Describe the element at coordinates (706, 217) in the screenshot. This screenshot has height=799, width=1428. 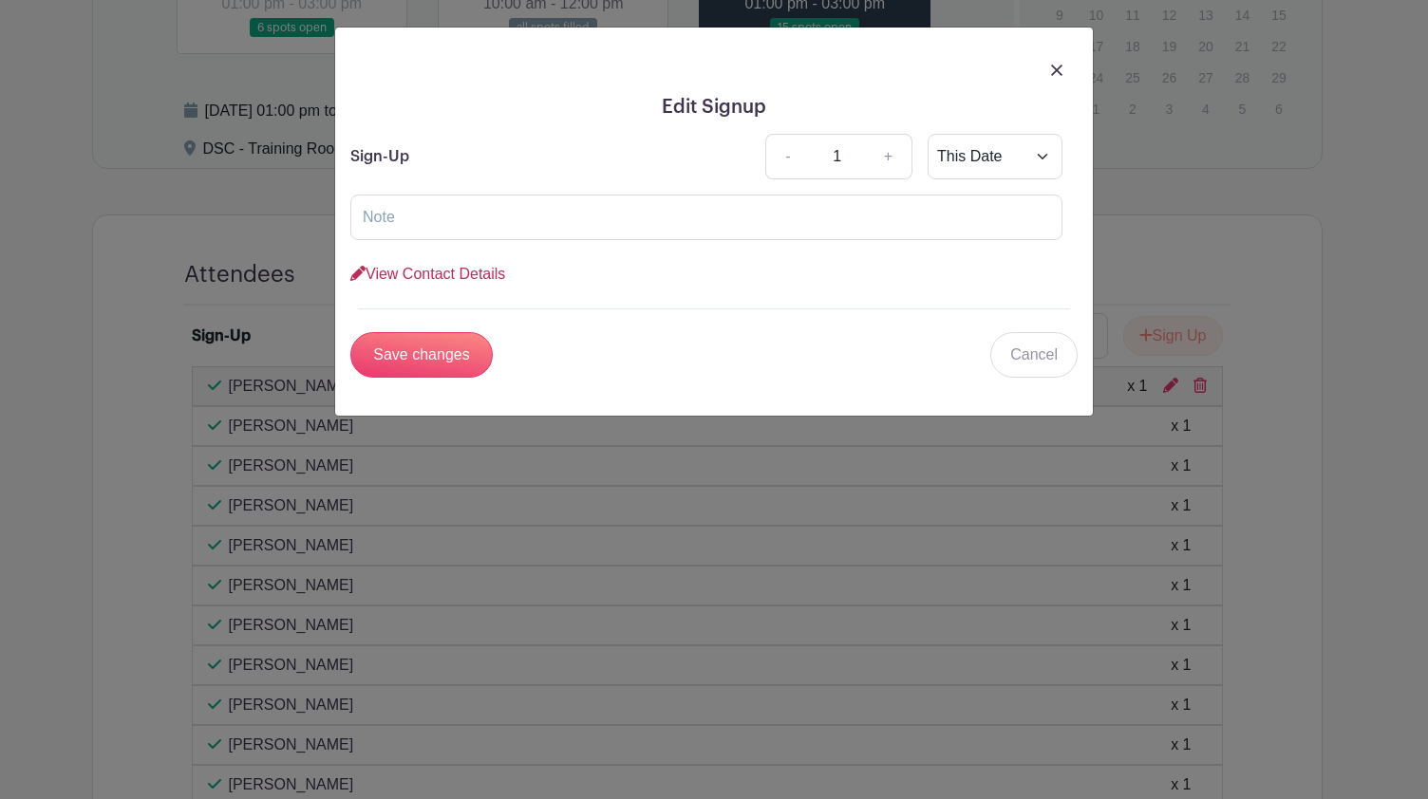
I see `input: Note` at that location.